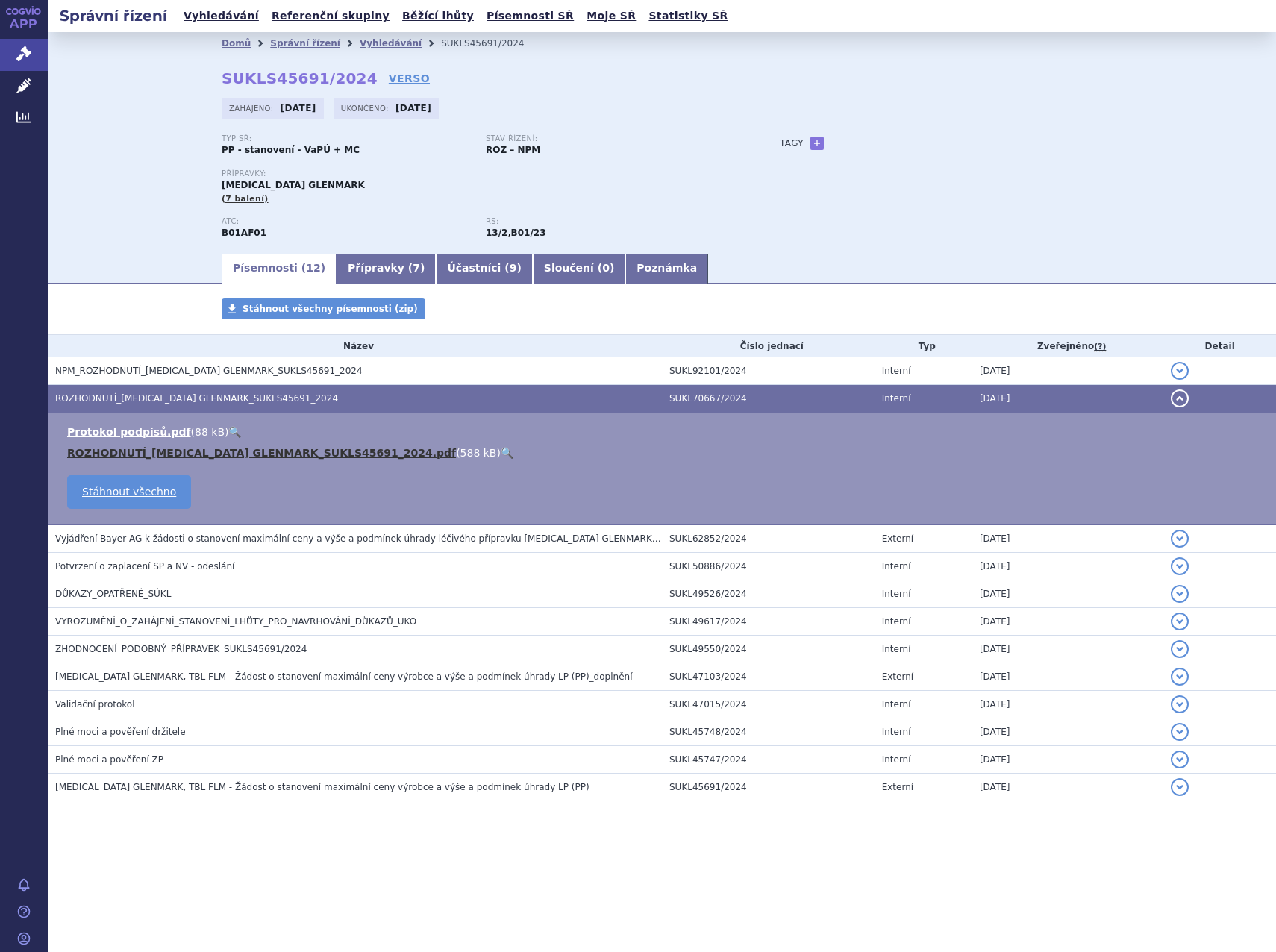  What do you see at coordinates (923, 346) in the screenshot?
I see `th: Typ` at bounding box center [923, 346].